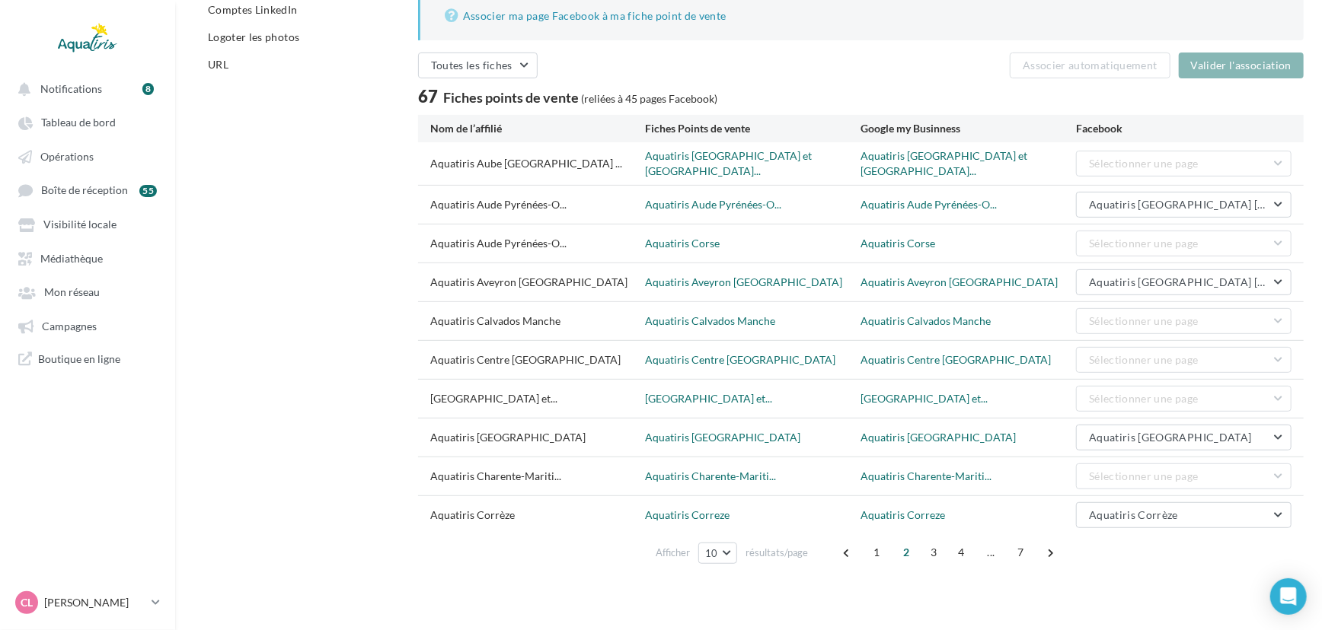  What do you see at coordinates (27, 603) in the screenshot?
I see `span: CL` at bounding box center [27, 603].